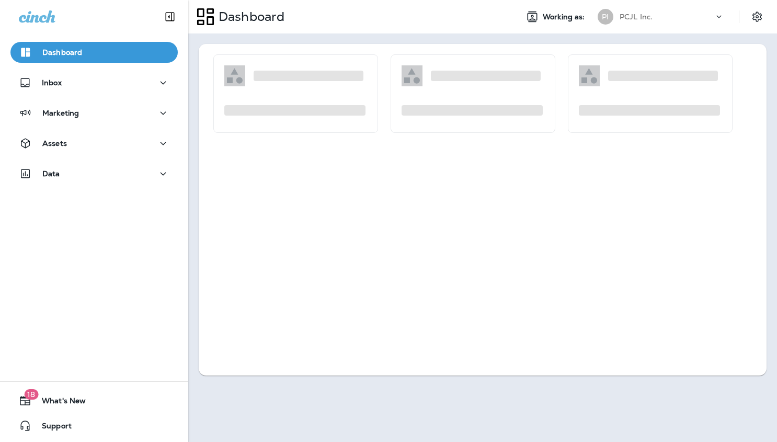  Describe the element at coordinates (94, 400) in the screenshot. I see `button: 18What's New` at that location.